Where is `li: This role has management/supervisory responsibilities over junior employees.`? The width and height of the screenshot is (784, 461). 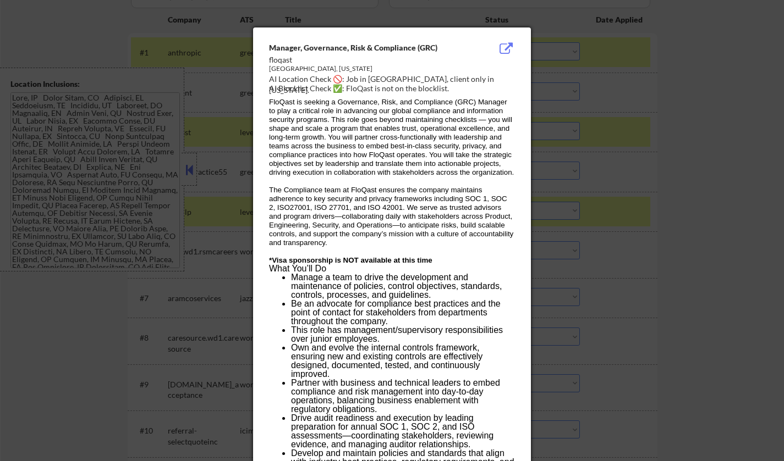 li: This role has management/supervisory responsibilities over junior employees. is located at coordinates (402, 335).